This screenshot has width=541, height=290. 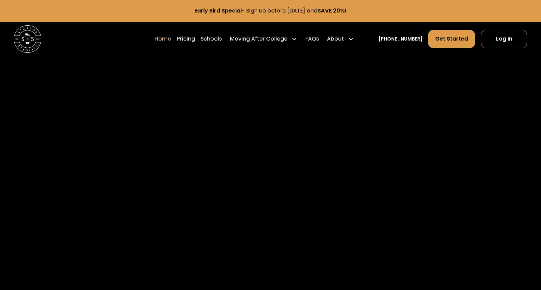 I want to click on strong: SAVE 20%!, so click(x=332, y=10).